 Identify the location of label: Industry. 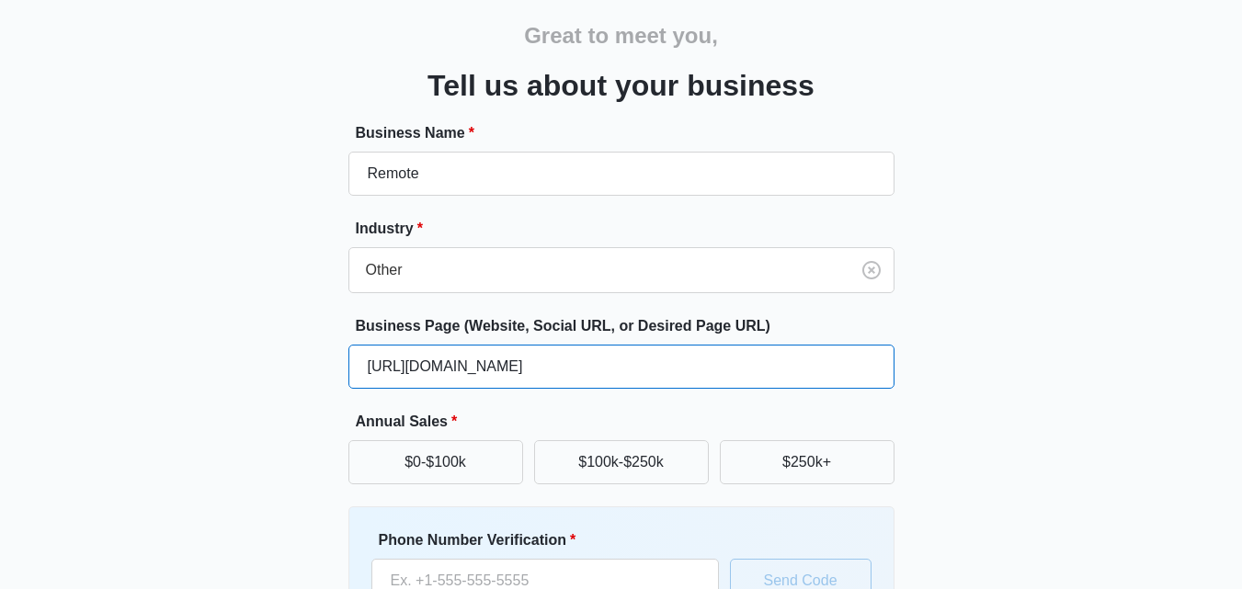
(629, 229).